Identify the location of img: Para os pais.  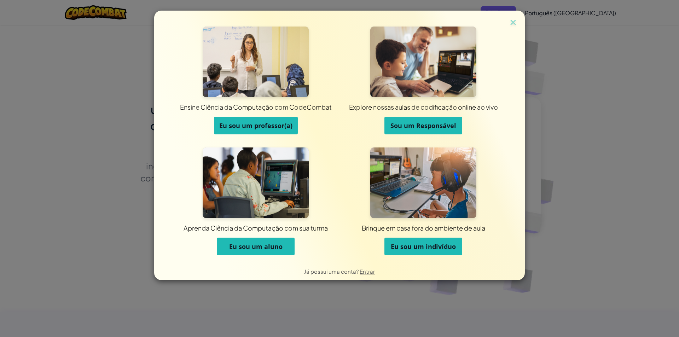
(423, 62).